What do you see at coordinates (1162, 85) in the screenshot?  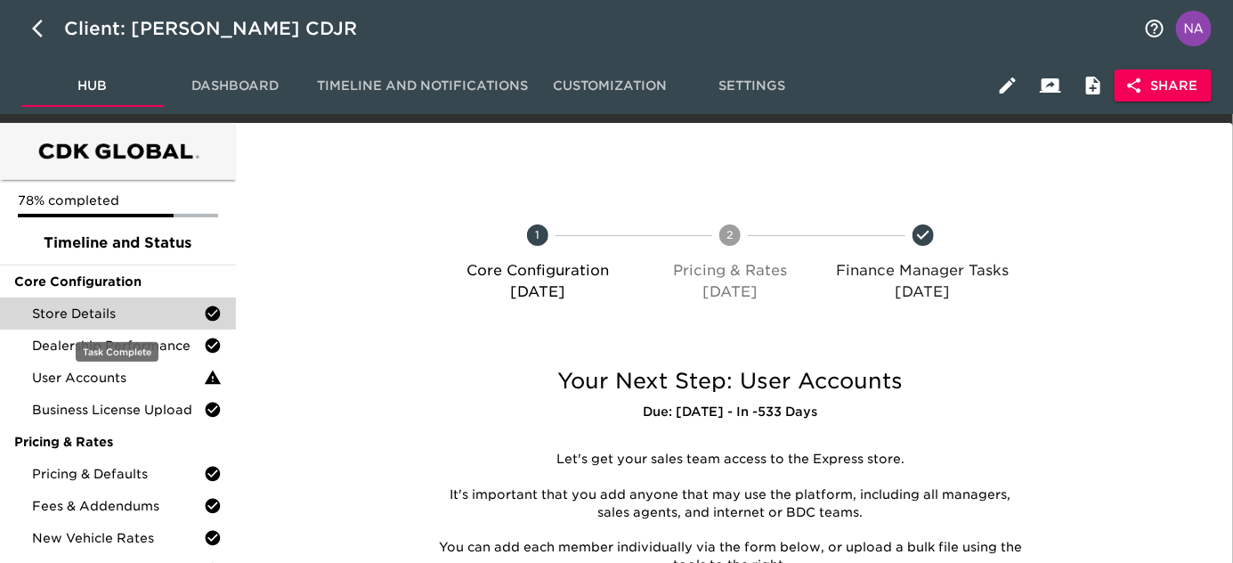 I see `button: Share` at bounding box center [1162, 85].